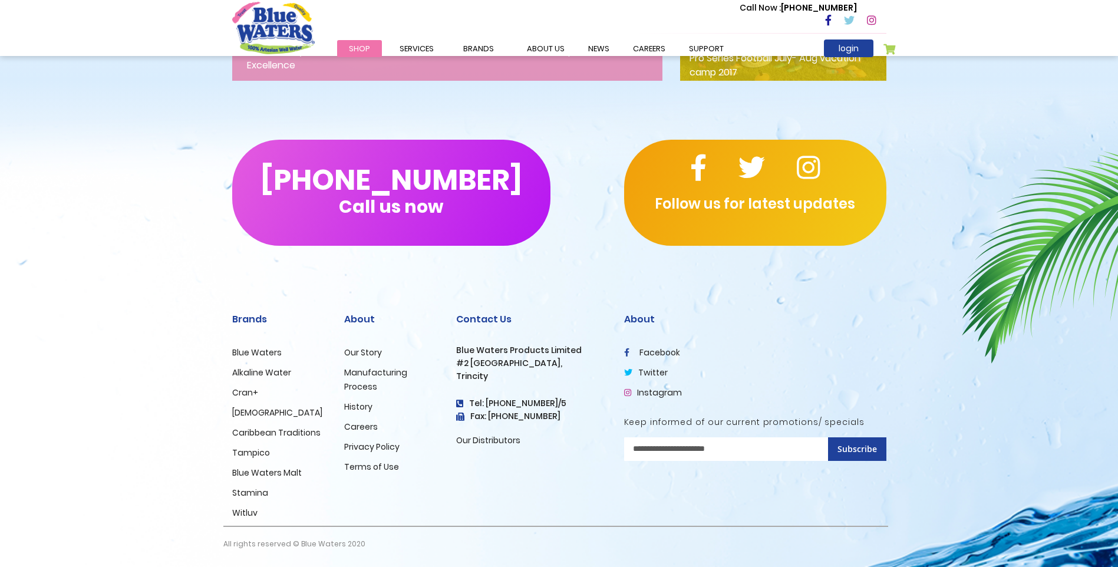 This screenshot has height=567, width=1118. I want to click on a: Shop, so click(359, 48).